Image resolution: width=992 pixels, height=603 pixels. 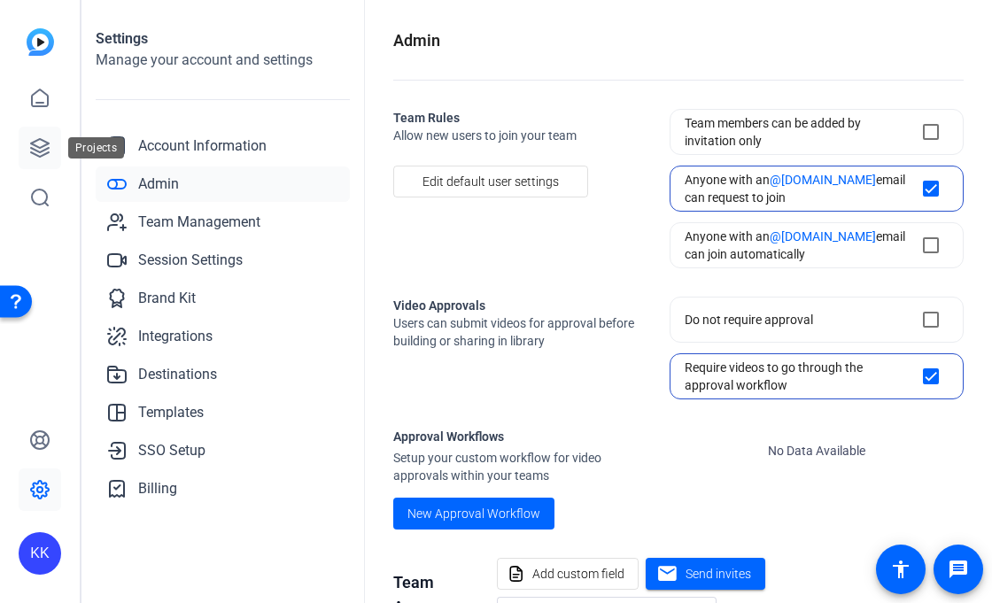 What do you see at coordinates (222, 260) in the screenshot?
I see `a: Session Settings` at bounding box center [222, 260].